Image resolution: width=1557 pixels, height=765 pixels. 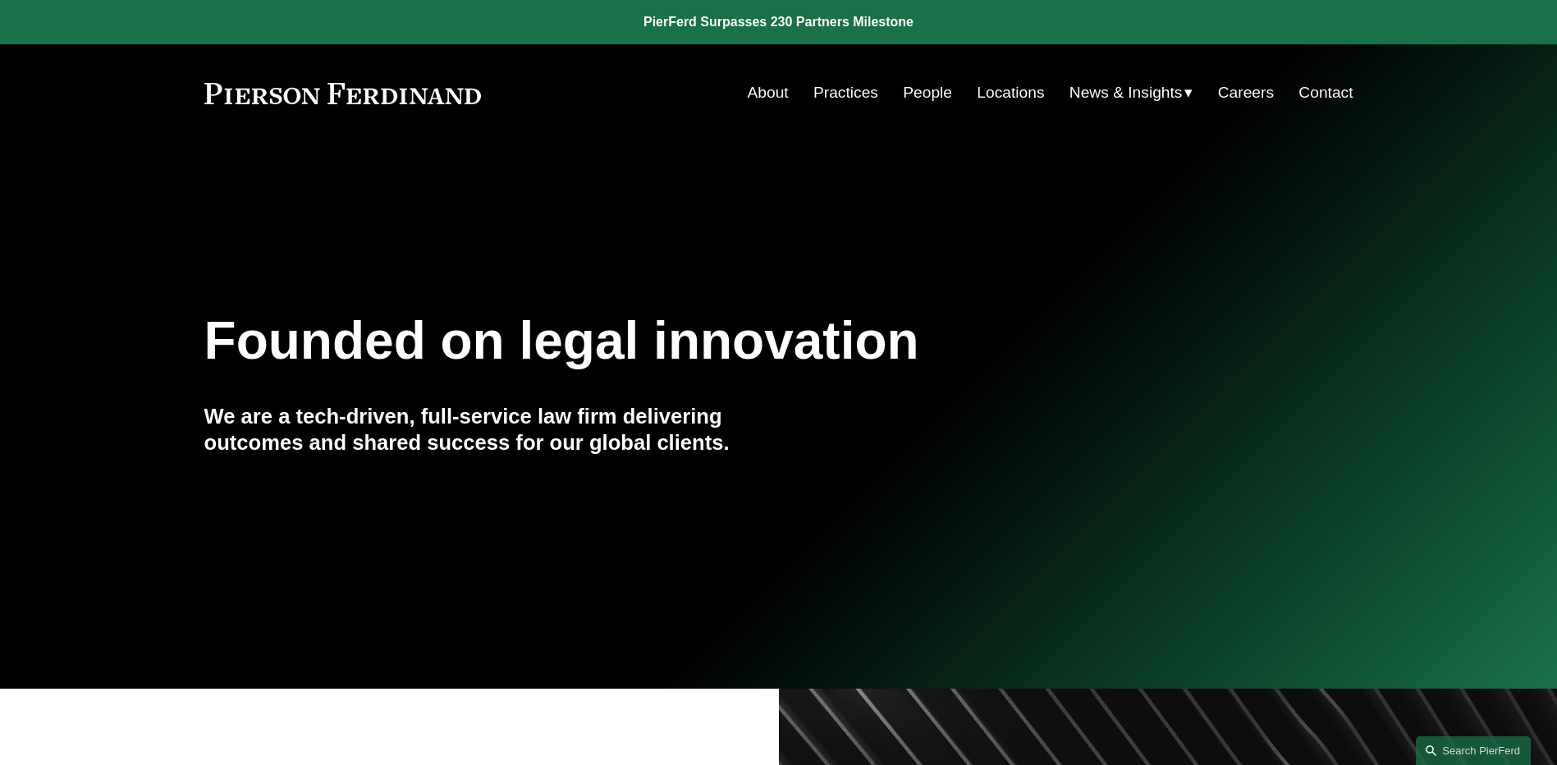 What do you see at coordinates (1326, 93) in the screenshot?
I see `a: Contact` at bounding box center [1326, 93].